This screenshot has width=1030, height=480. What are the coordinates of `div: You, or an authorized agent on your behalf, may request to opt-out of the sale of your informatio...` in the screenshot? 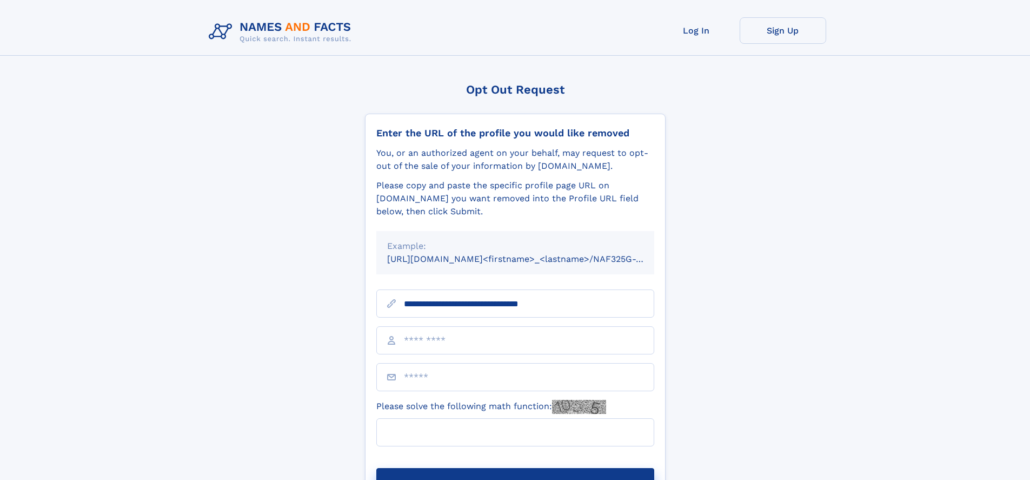 It's located at (515, 160).